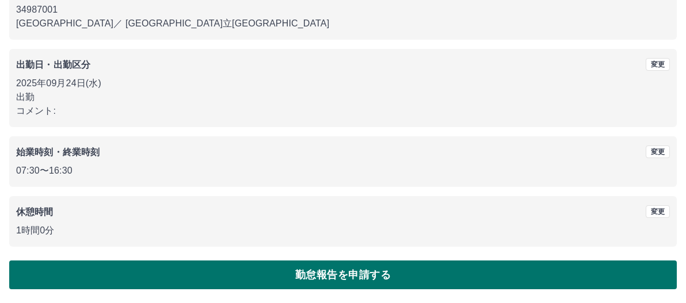 This screenshot has width=686, height=303. What do you see at coordinates (53, 64) in the screenshot?
I see `b: 出勤日・出勤区分` at bounding box center [53, 64].